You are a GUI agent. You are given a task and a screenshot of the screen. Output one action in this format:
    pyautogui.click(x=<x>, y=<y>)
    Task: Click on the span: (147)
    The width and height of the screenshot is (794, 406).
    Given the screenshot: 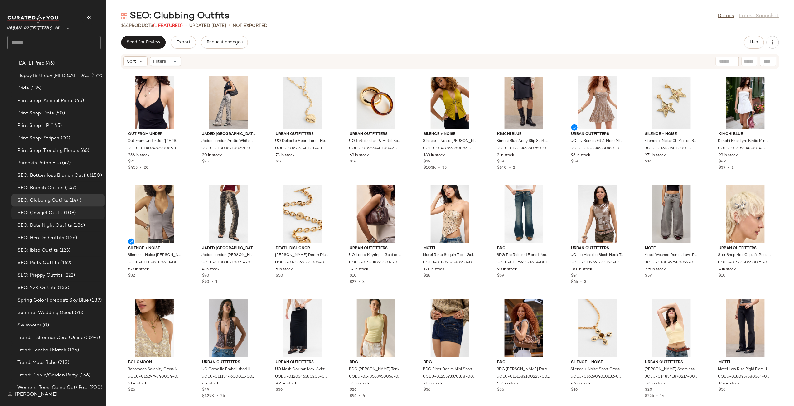 What is the action you would take?
    pyautogui.click(x=70, y=188)
    